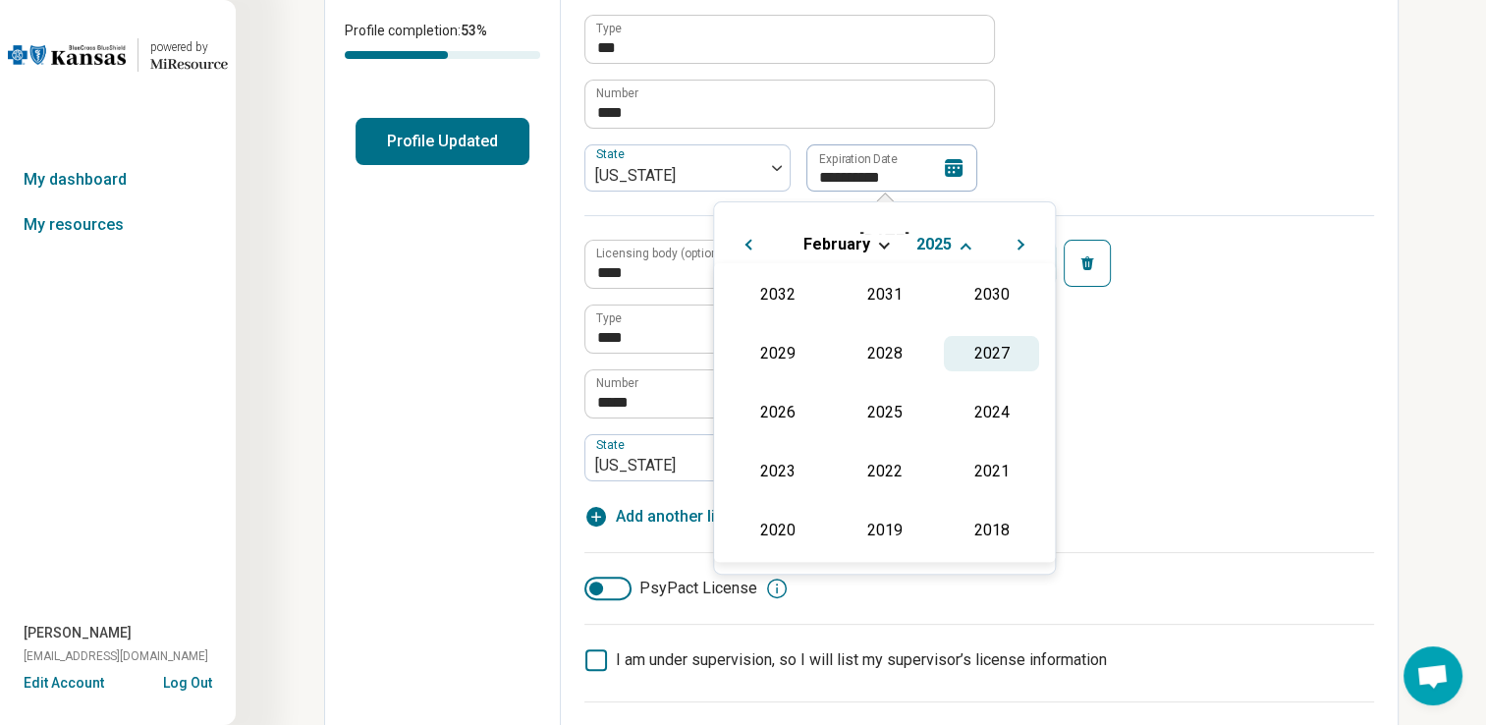  Describe the element at coordinates (884, 412) in the screenshot. I see `div: 2025` at that location.